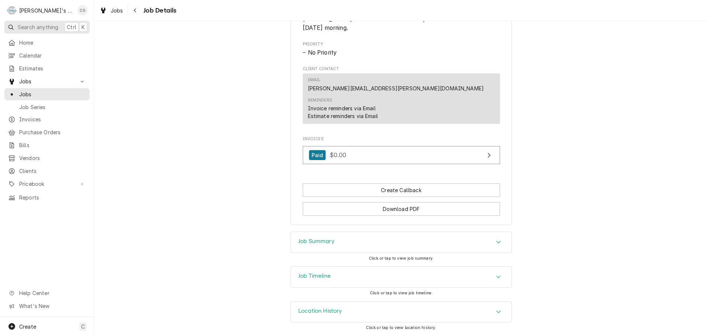 The height and width of the screenshot is (336, 708). I want to click on h3: Location History, so click(320, 311).